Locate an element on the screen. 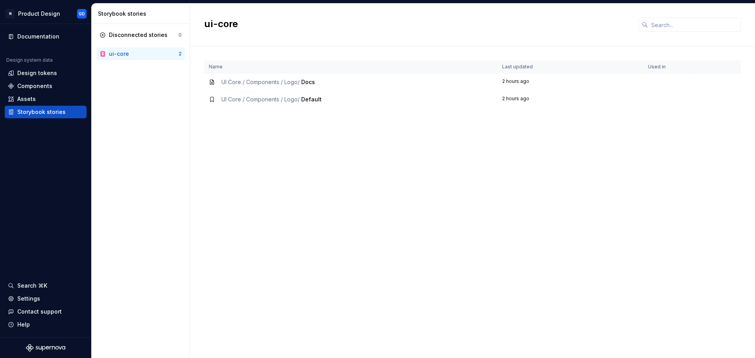 Image resolution: width=755 pixels, height=358 pixels. th: Name is located at coordinates (351, 67).